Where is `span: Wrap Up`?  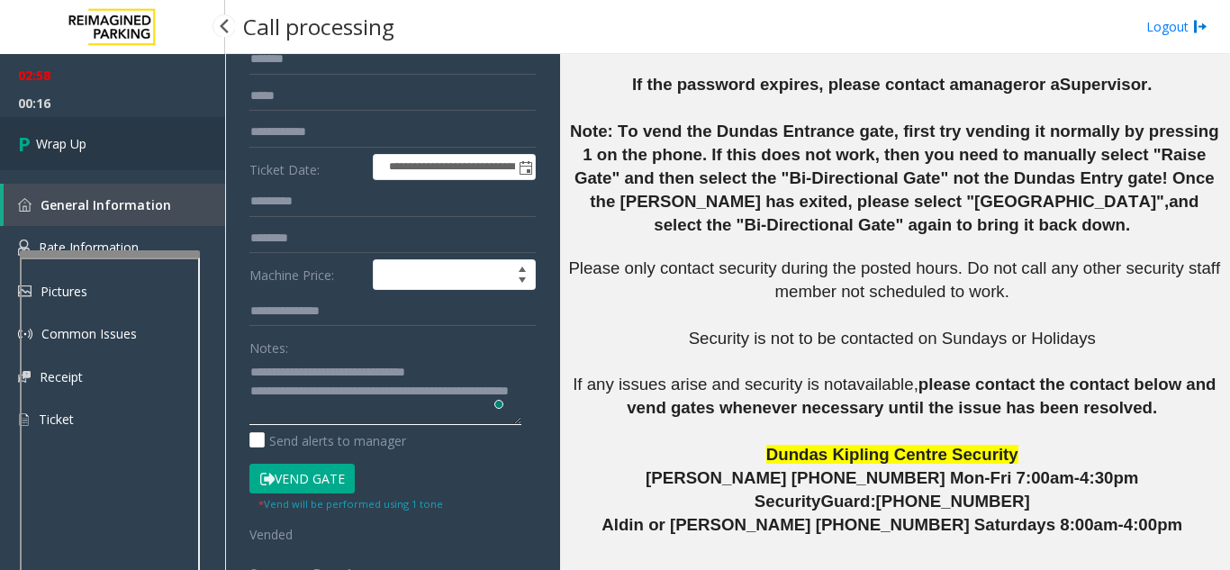
span: Wrap Up is located at coordinates (61, 143).